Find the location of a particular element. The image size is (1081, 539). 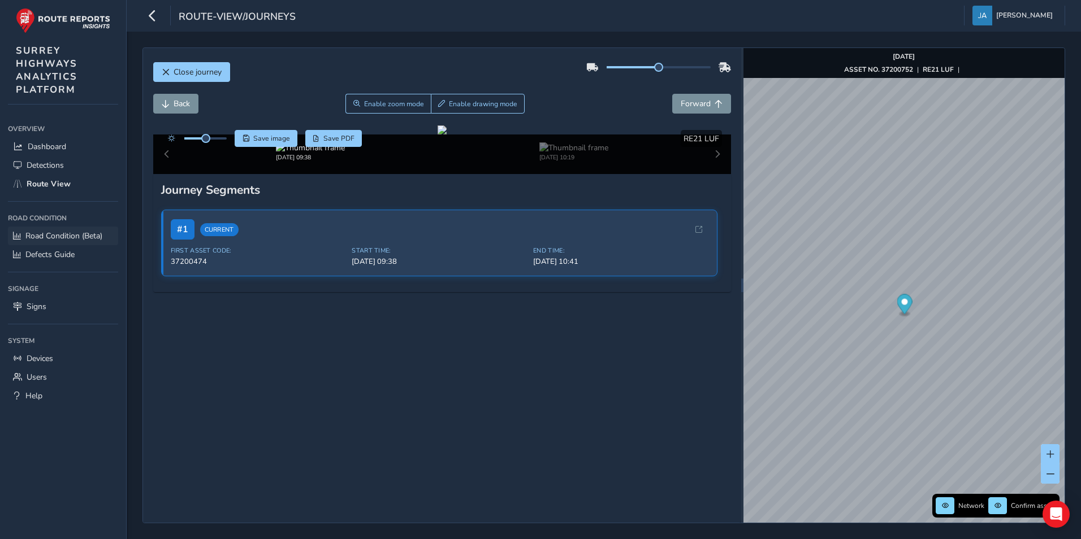

span: Enable drawing mode is located at coordinates (483, 104).